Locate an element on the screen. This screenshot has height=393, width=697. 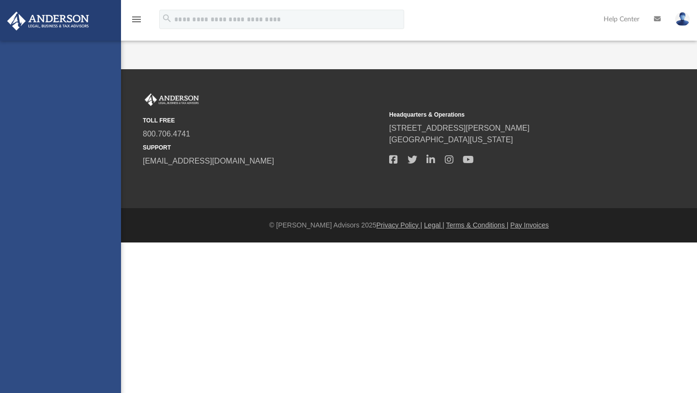
a: Pay Invoices is located at coordinates (529, 225).